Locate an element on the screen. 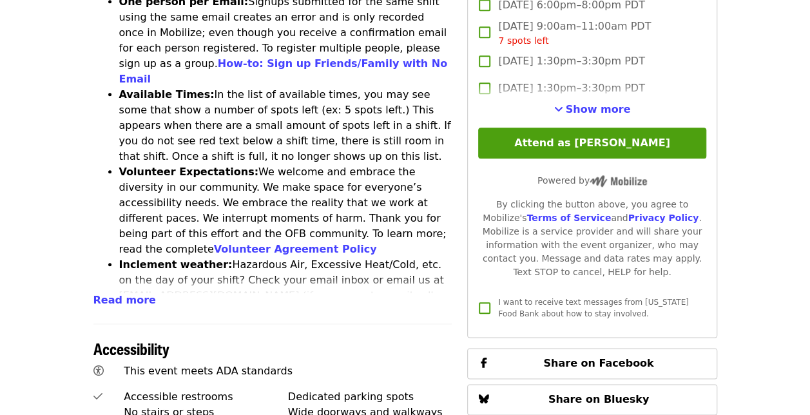 The height and width of the screenshot is (415, 810). span: 7 spots left is located at coordinates (523, 41).